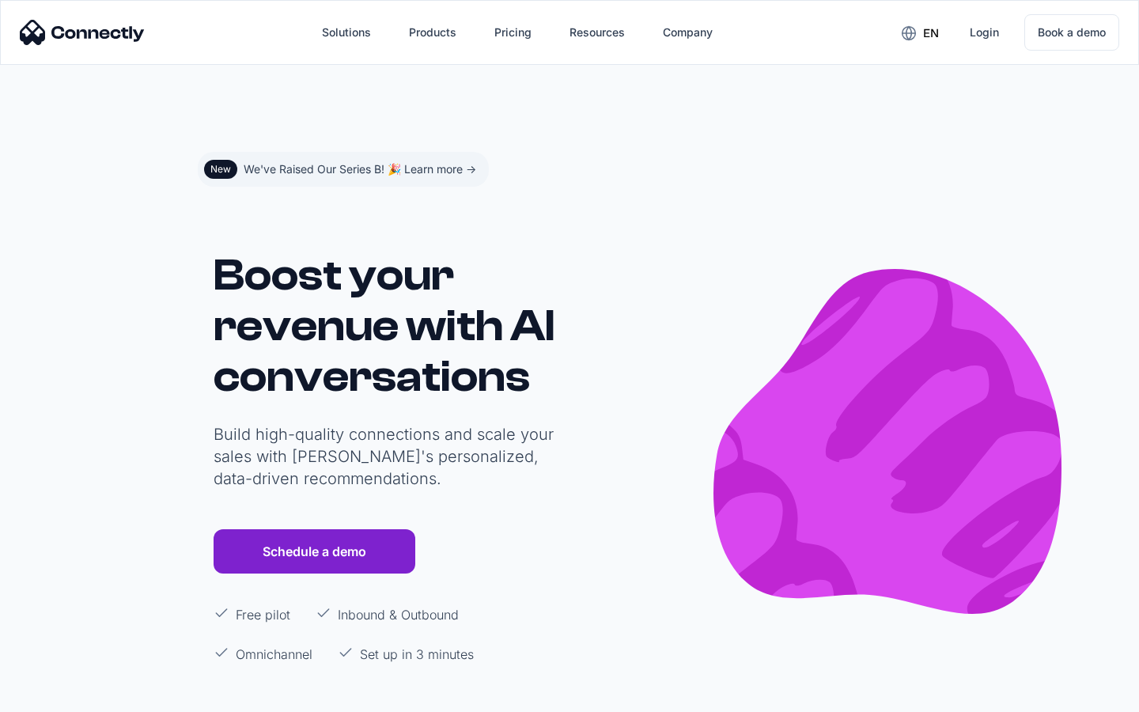  I want to click on div: We've Raised Our Series B! 🎉 Learn more ->, so click(360, 169).